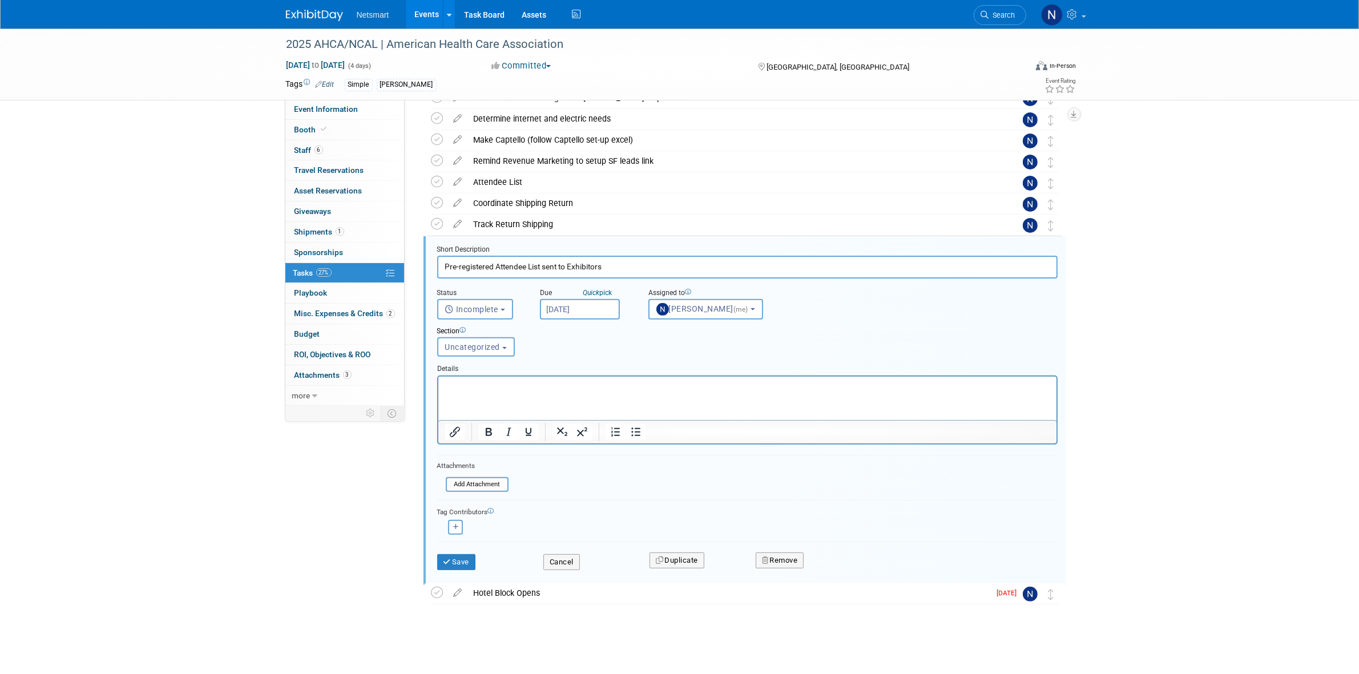 The width and height of the screenshot is (1359, 674). What do you see at coordinates (358, 84) in the screenshot?
I see `div: Simple` at bounding box center [358, 84].